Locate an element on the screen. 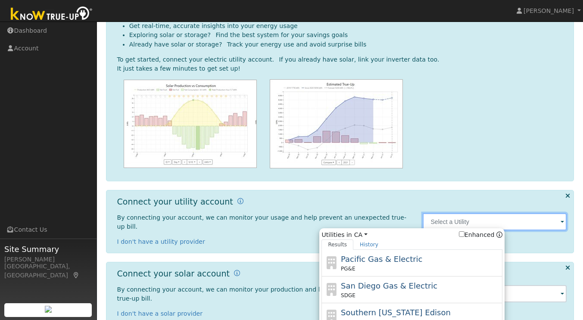  label: Enhanced is located at coordinates (476, 235).